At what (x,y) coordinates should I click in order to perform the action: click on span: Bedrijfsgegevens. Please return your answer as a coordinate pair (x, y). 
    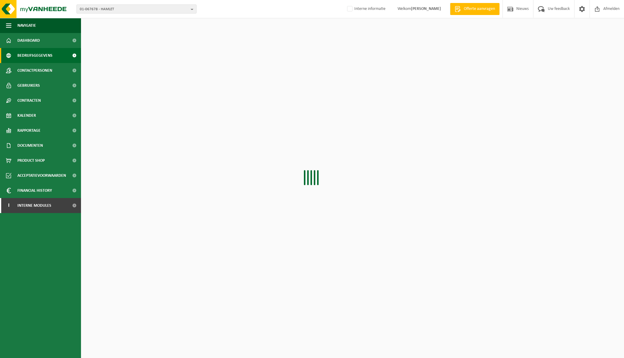
    Looking at the image, I should click on (35, 56).